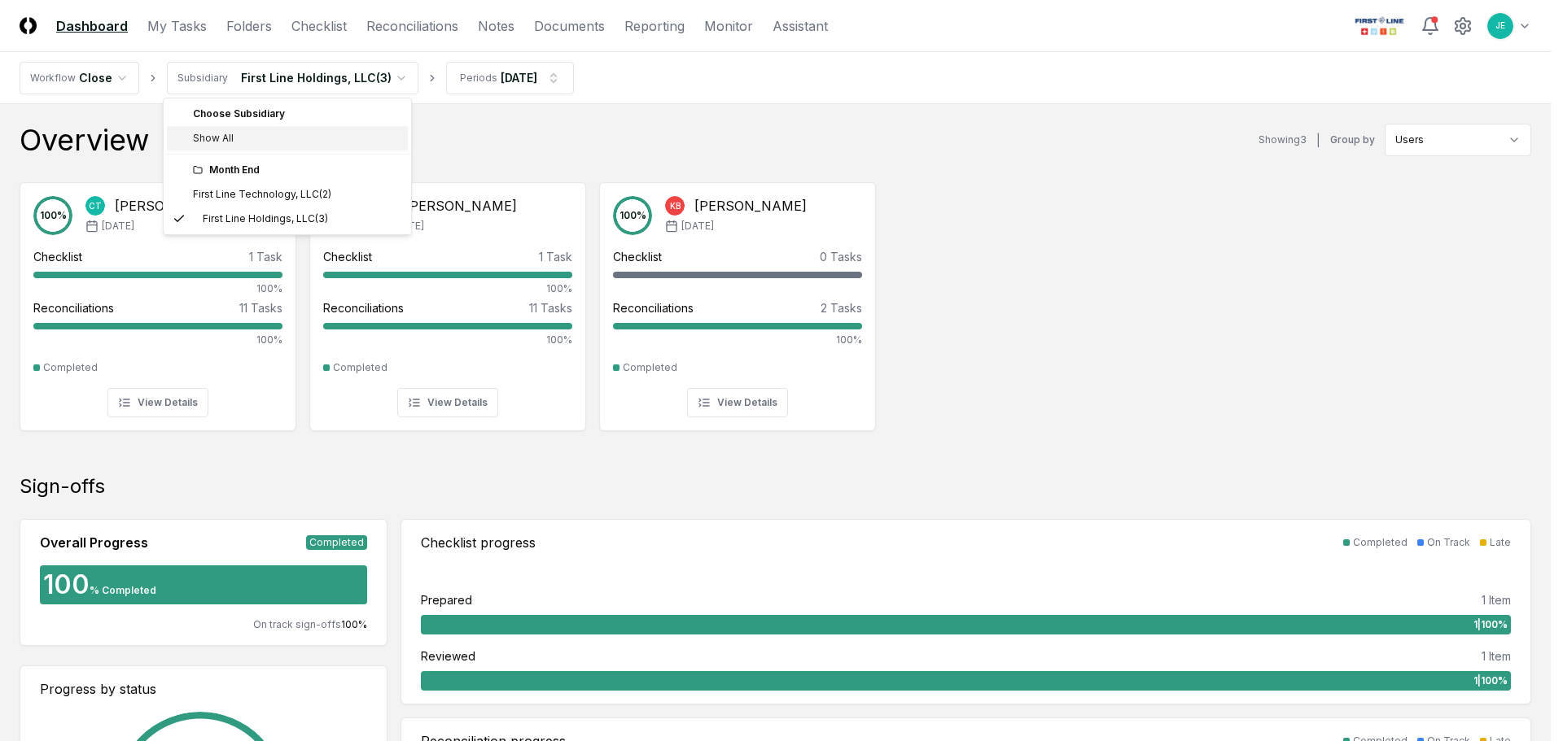 The height and width of the screenshot is (741, 1563). What do you see at coordinates (297, 170) in the screenshot?
I see `div: Month End` at bounding box center [297, 170].